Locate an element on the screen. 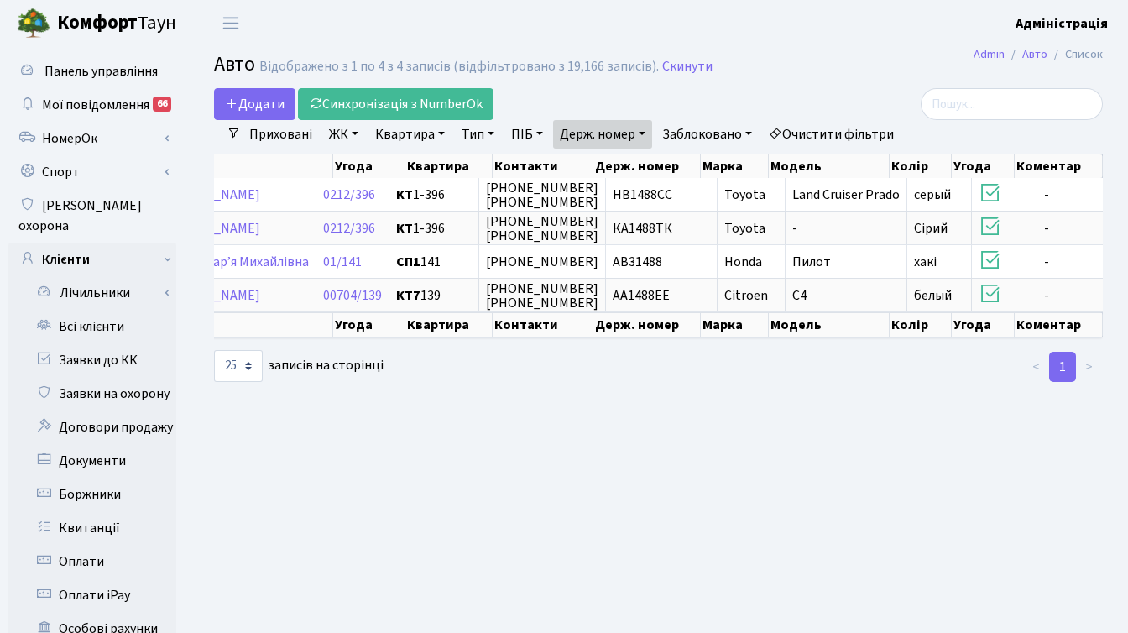 The height and width of the screenshot is (633, 1128). a: 00704/139 is located at coordinates (352, 295).